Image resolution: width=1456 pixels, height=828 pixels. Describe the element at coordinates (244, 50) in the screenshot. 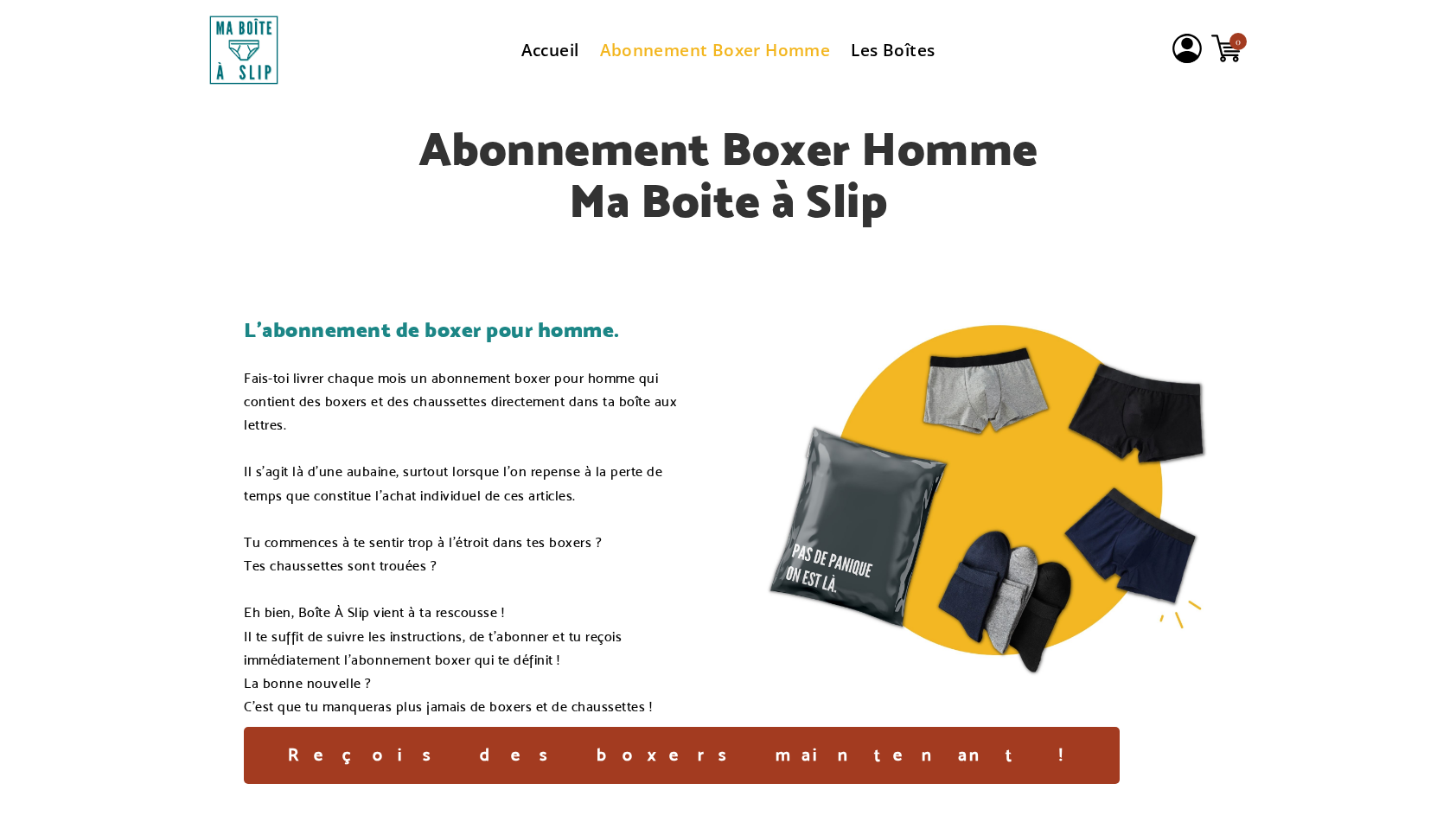

I see `a: Ma Boîte à Slip | Abonnement Boxer Homme` at that location.